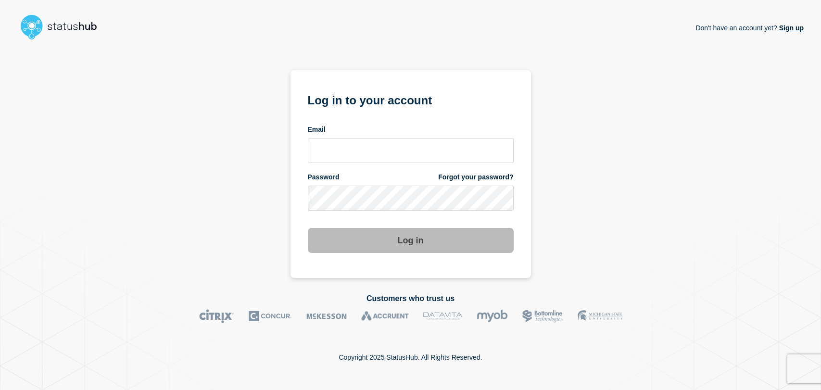 The height and width of the screenshot is (390, 821). I want to click on h1: Log in to your account, so click(411, 99).